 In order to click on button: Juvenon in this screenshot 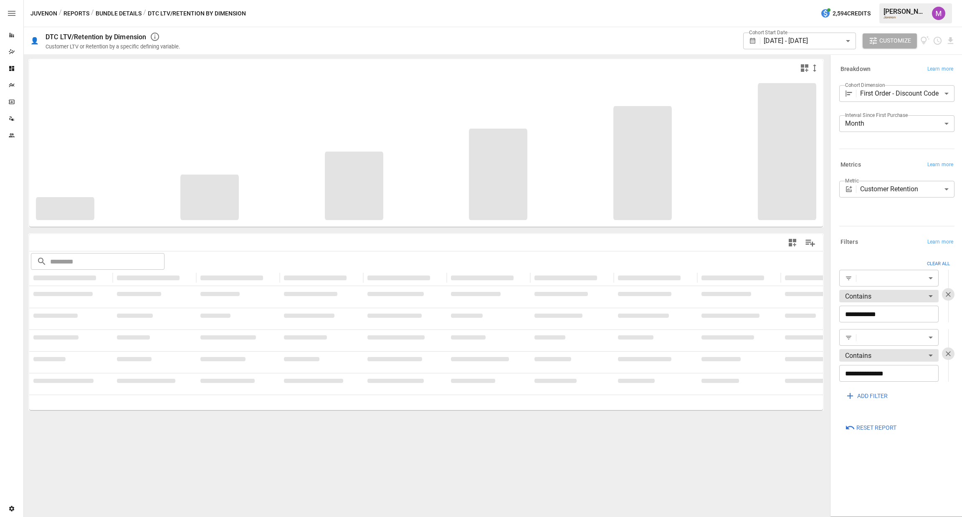, I will do `click(44, 13)`.